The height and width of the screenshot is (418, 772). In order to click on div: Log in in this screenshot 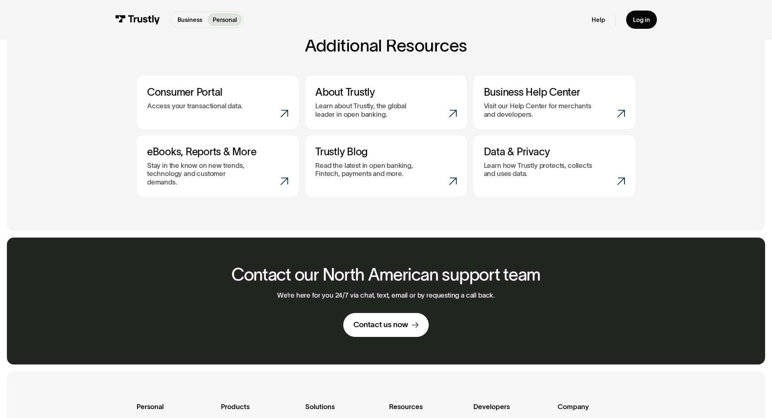, I will do `click(642, 19)`.